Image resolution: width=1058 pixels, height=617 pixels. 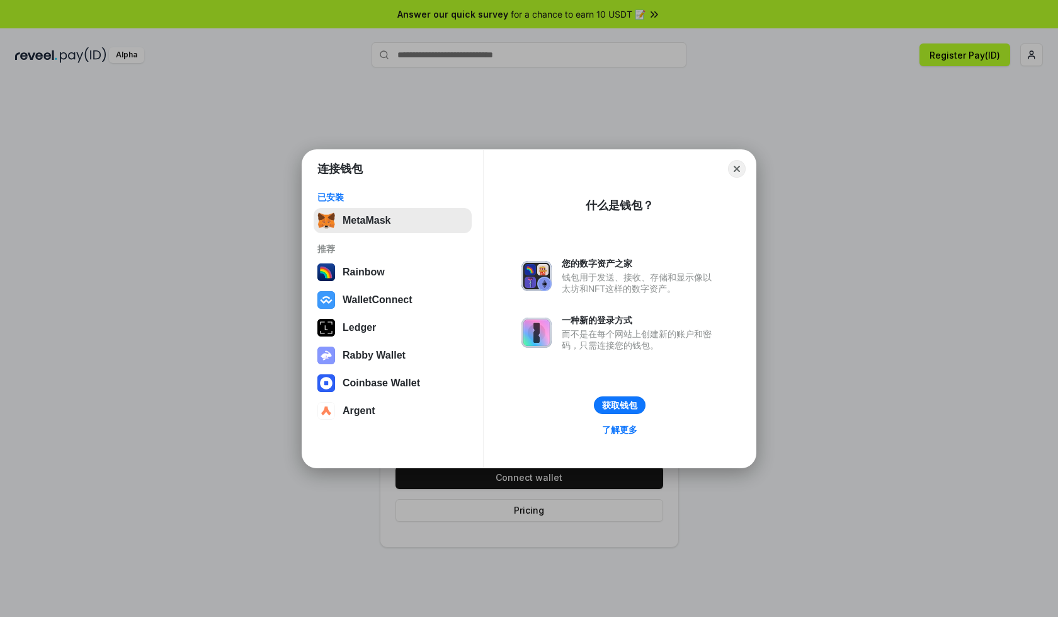 What do you see at coordinates (392, 328) in the screenshot?
I see `button: Ledger` at bounding box center [392, 328].